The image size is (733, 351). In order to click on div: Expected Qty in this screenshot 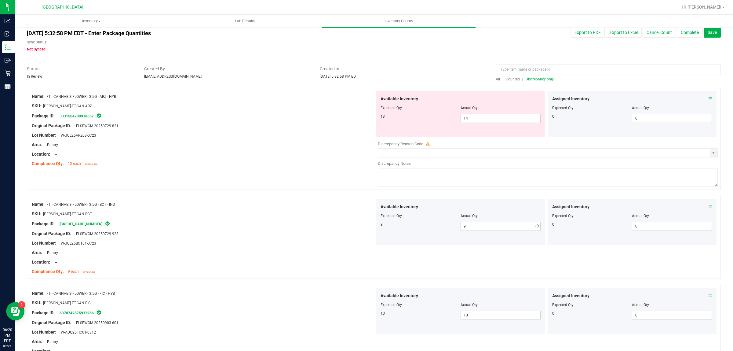, I will do `click(592, 108)`.